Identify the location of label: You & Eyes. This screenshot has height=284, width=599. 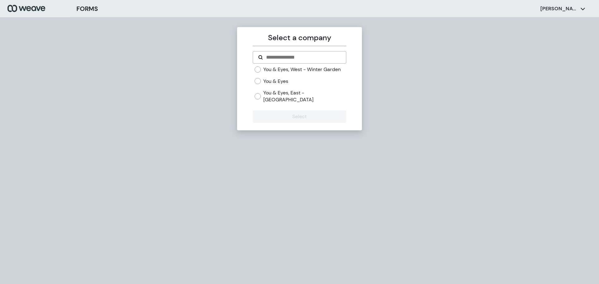
(276, 81).